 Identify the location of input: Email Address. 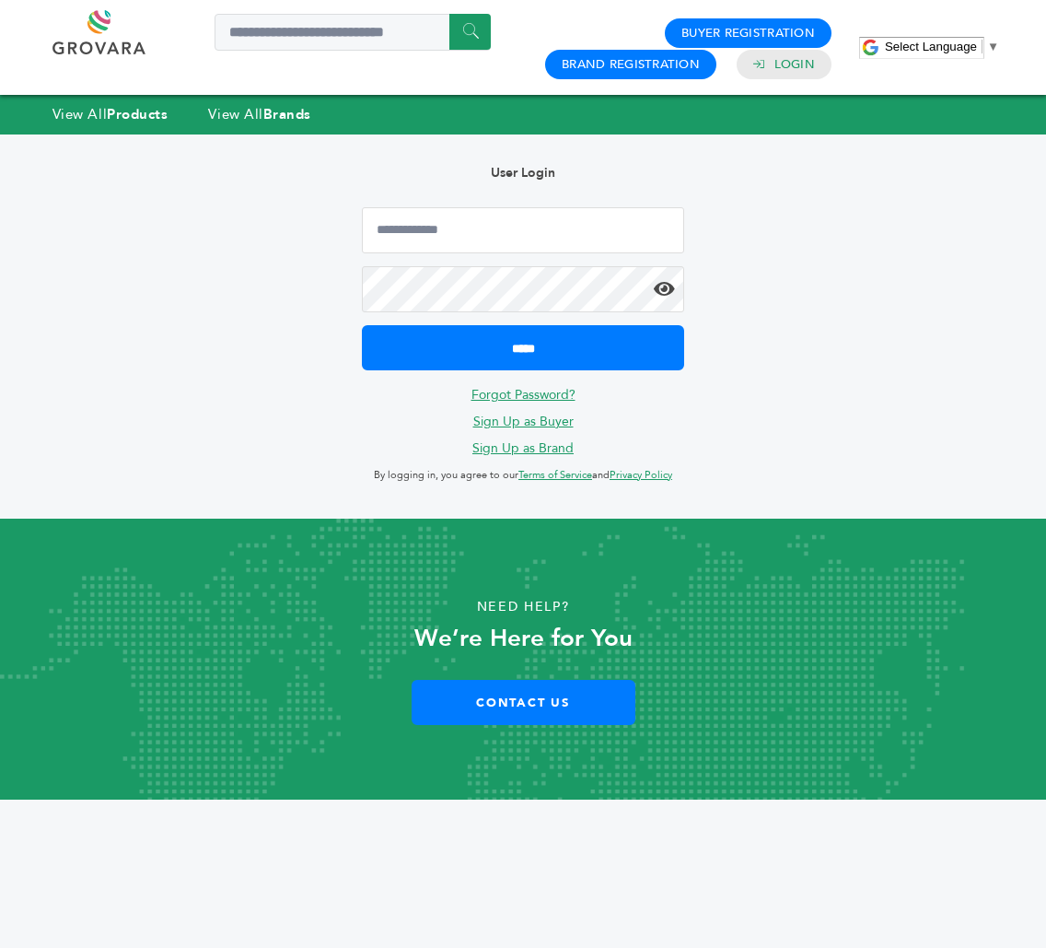
(523, 230).